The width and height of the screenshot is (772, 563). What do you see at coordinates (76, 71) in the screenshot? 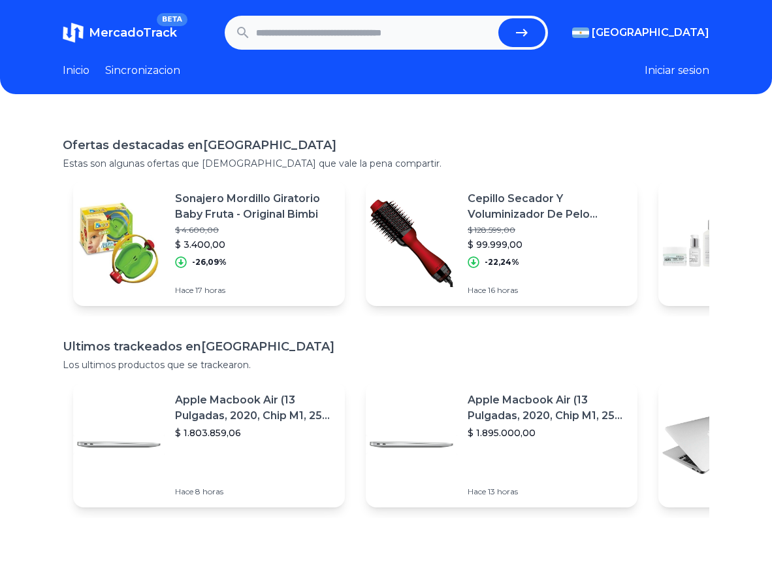
I see `a: Inicio` at bounding box center [76, 71].